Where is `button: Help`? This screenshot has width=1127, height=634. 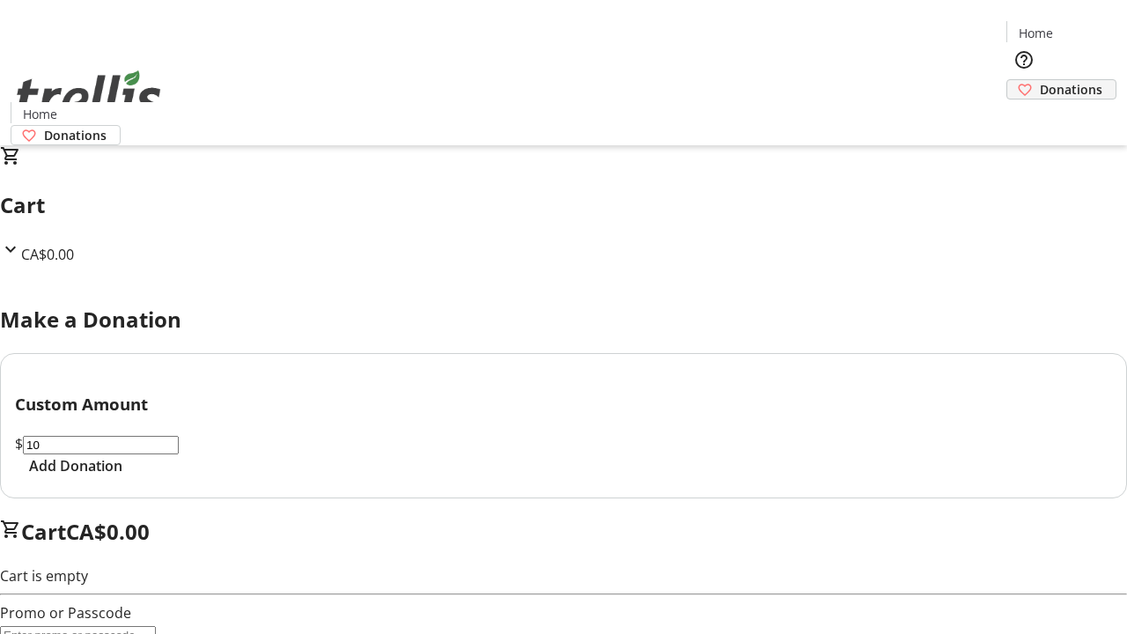
button: Help is located at coordinates (1024, 60).